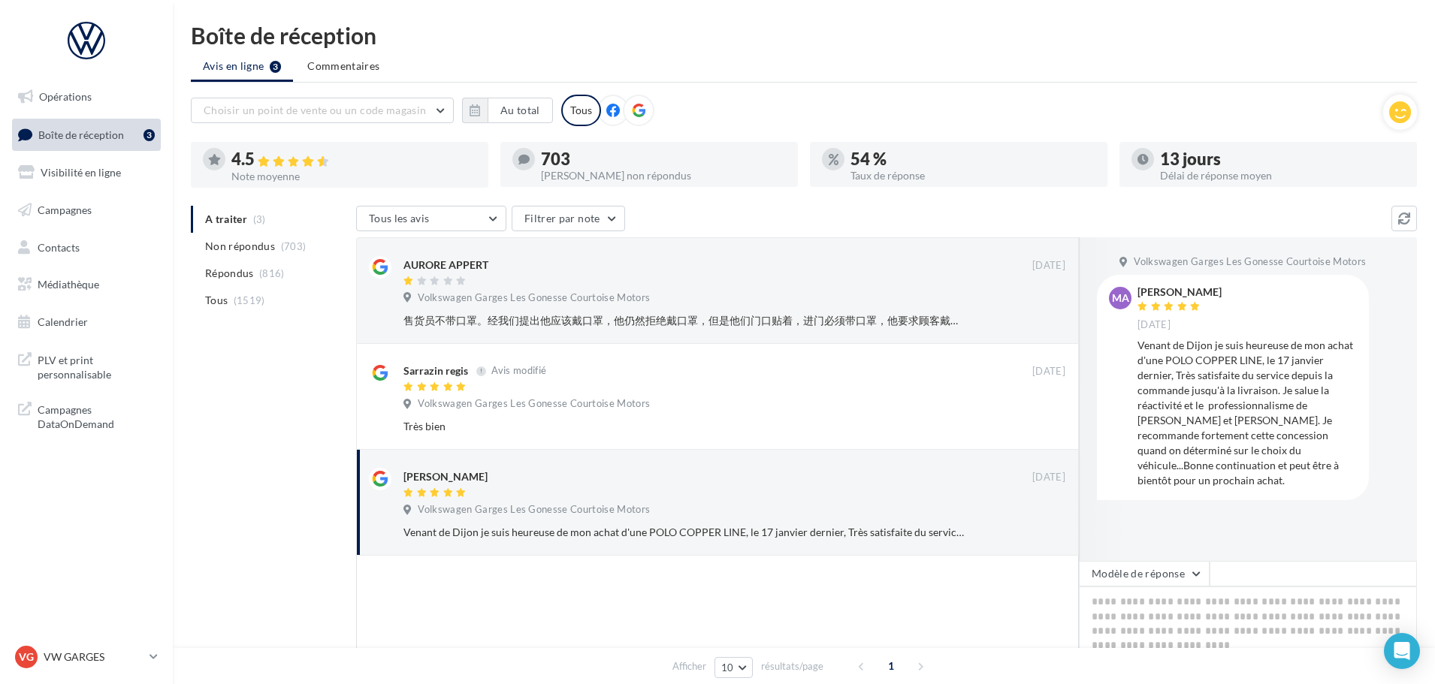  What do you see at coordinates (96, 366) in the screenshot?
I see `span: PLV et print personnalisable` at bounding box center [96, 366].